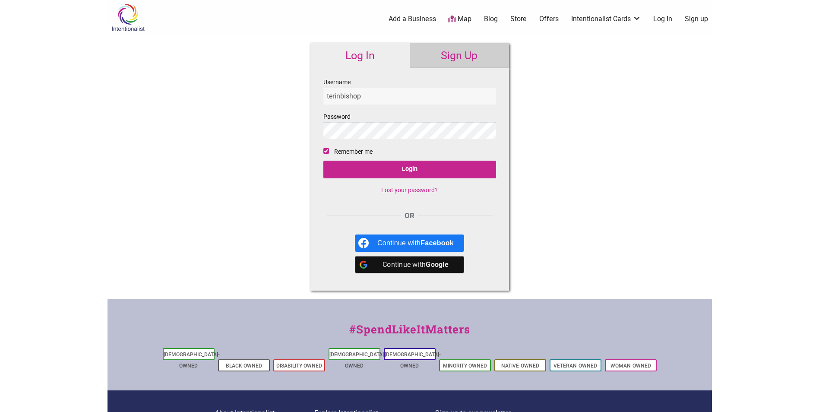 The image size is (819, 412). I want to click on a: Store, so click(519, 19).